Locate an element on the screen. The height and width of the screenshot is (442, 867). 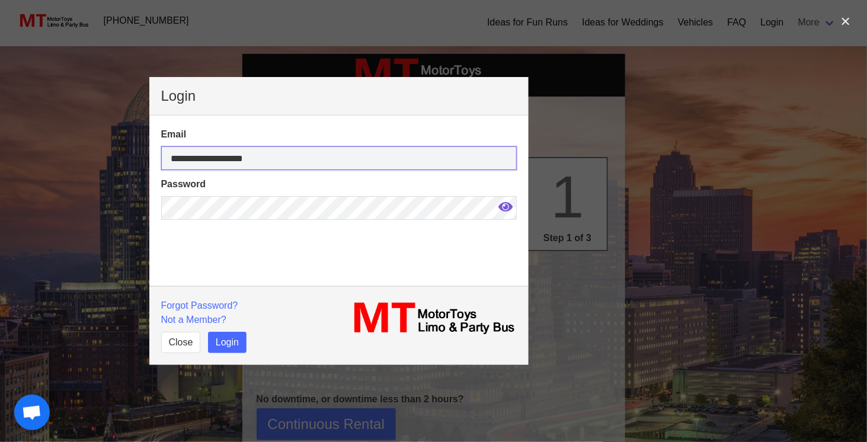
a: Open chat is located at coordinates (32, 412).